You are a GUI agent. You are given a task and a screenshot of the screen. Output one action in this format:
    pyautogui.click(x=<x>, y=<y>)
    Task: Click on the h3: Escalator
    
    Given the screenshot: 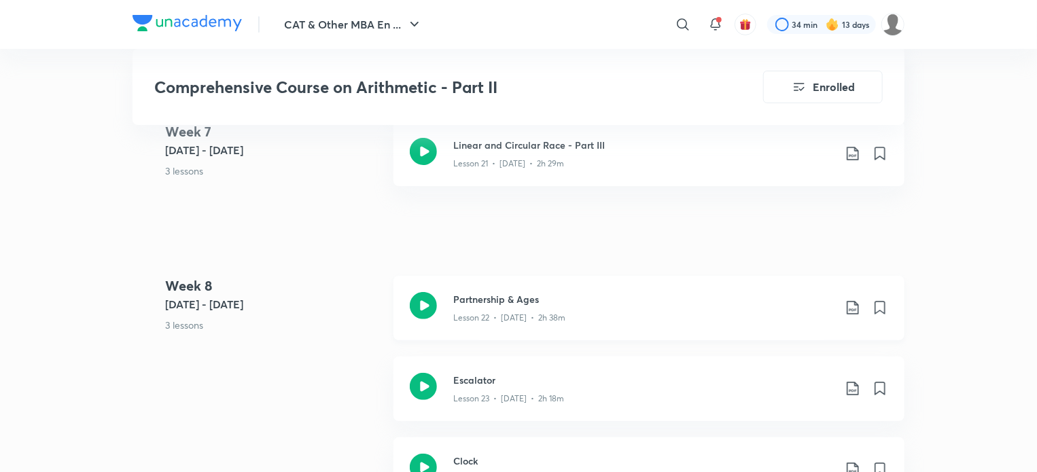 What is the action you would take?
    pyautogui.click(x=644, y=380)
    